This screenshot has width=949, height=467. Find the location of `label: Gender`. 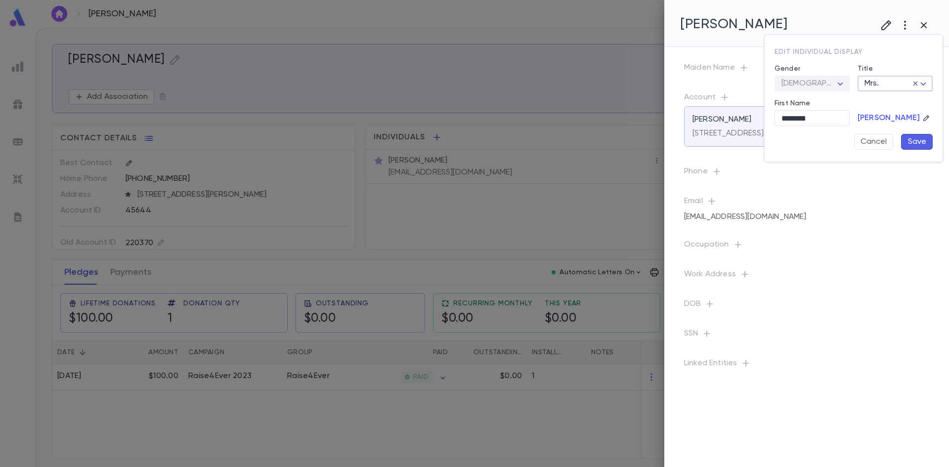

label: Gender is located at coordinates (788, 69).